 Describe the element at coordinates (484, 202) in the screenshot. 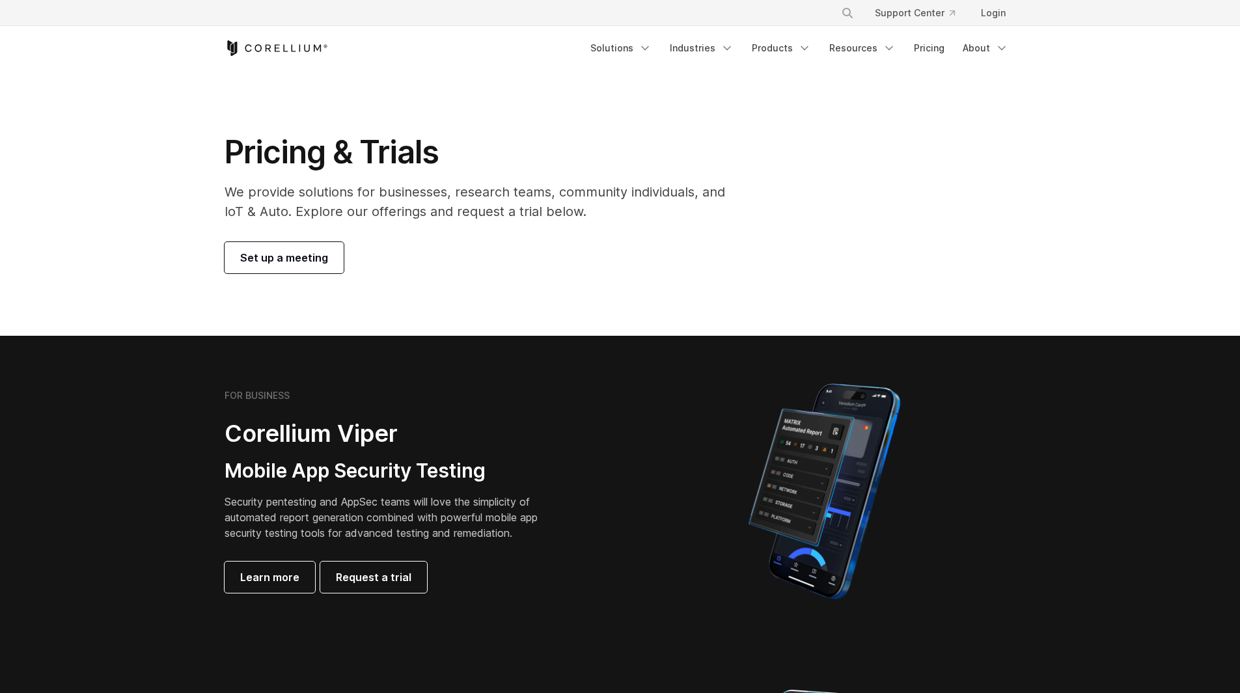

I see `p: We provide solutions for businesses, research teams, community individuals, and IoT & Auto. Explo...` at that location.